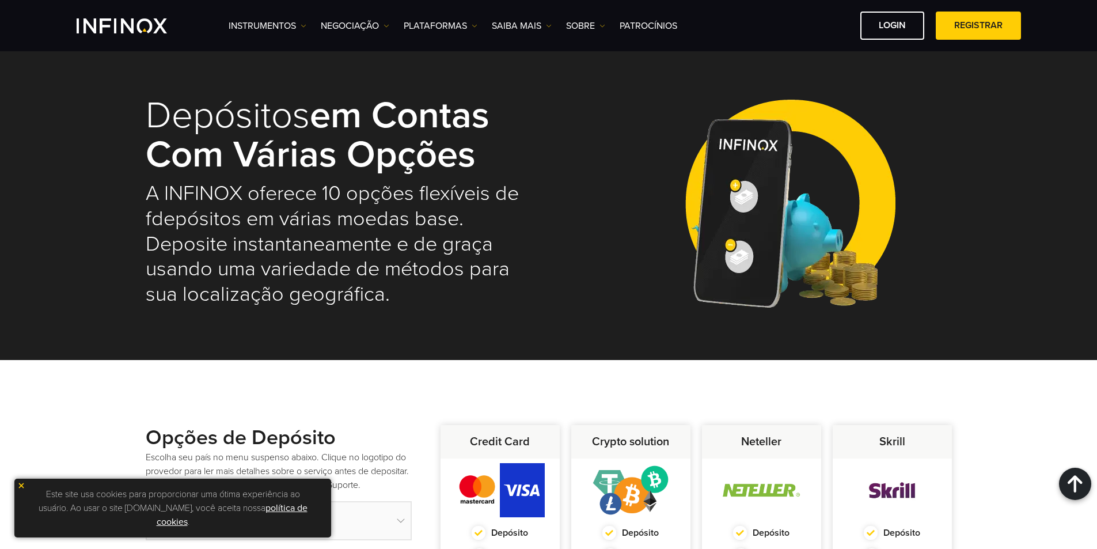 Image resolution: width=1097 pixels, height=549 pixels. Describe the element at coordinates (317, 135) in the screenshot. I see `strong: em contas com várias opções` at that location.